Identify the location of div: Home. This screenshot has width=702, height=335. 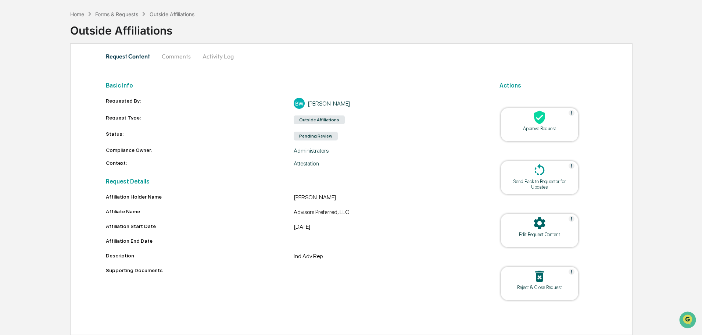
(77, 14).